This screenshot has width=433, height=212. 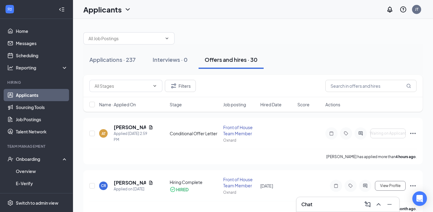 I want to click on a: Job Postings, so click(x=42, y=119).